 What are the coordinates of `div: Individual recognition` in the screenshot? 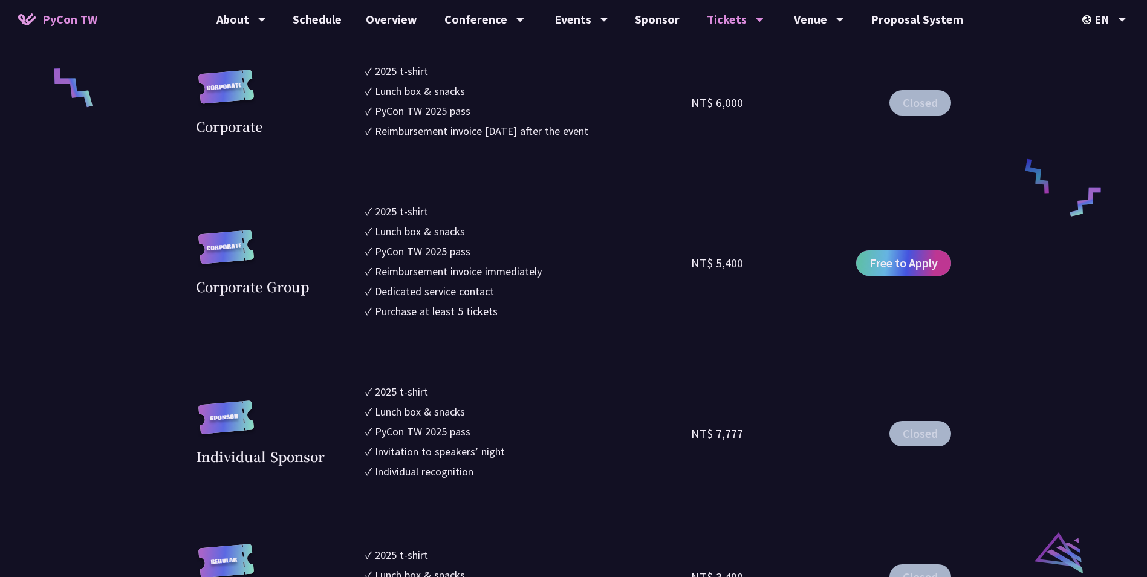 It's located at (424, 471).